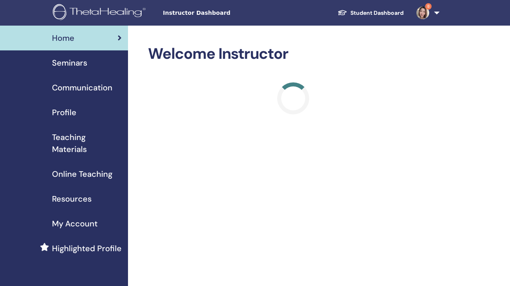 This screenshot has width=510, height=286. What do you see at coordinates (70, 63) in the screenshot?
I see `span: Seminars` at bounding box center [70, 63].